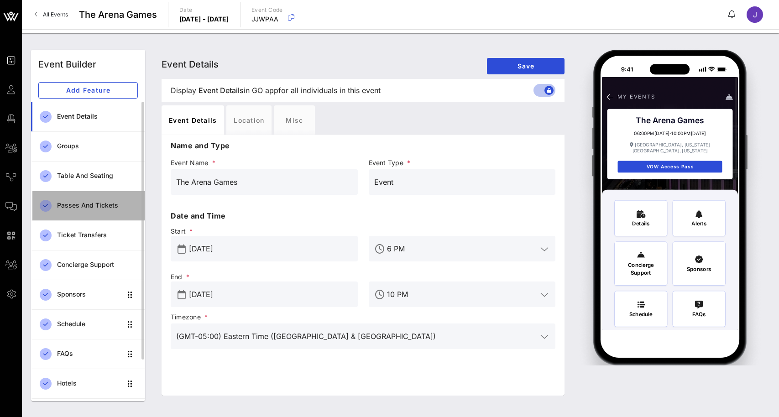  I want to click on div: Table and Seating, so click(97, 176).